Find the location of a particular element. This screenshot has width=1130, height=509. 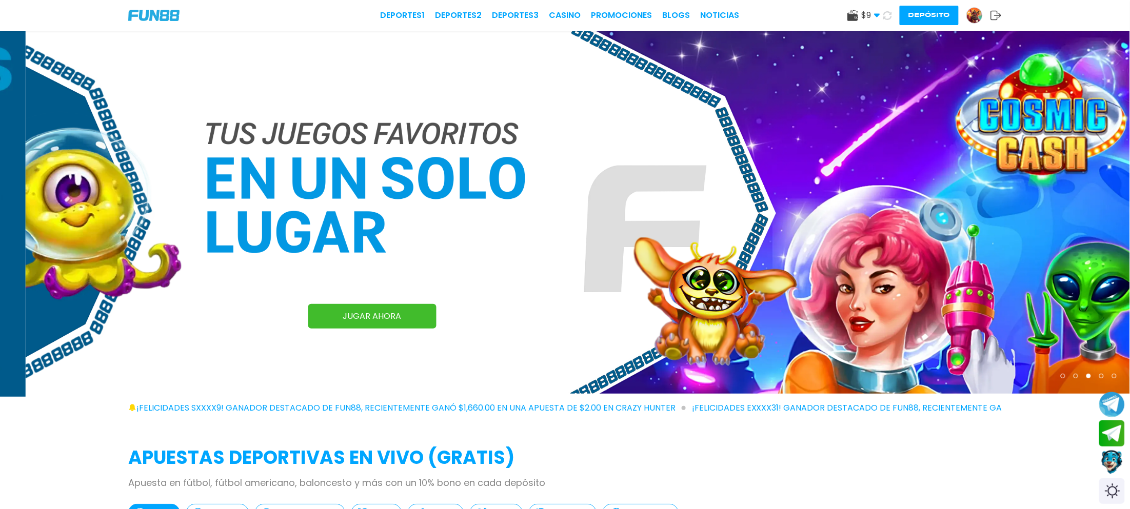

a: BLOGS is located at coordinates (677, 15).